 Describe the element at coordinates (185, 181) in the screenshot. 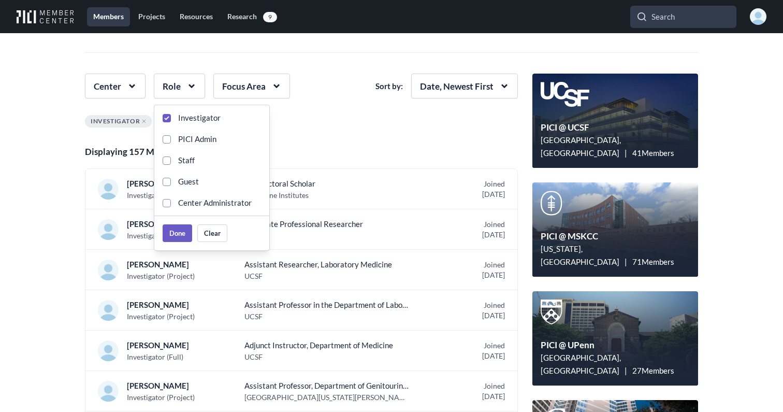

I see `span: Guest` at that location.